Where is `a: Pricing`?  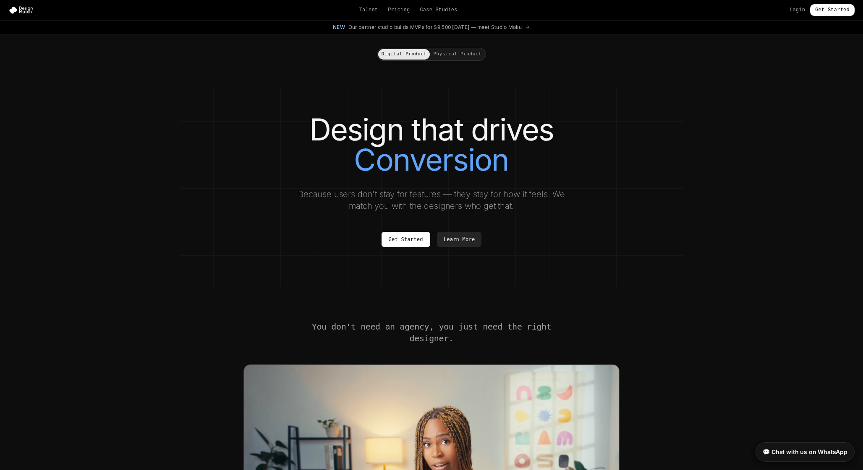
a: Pricing is located at coordinates (399, 10).